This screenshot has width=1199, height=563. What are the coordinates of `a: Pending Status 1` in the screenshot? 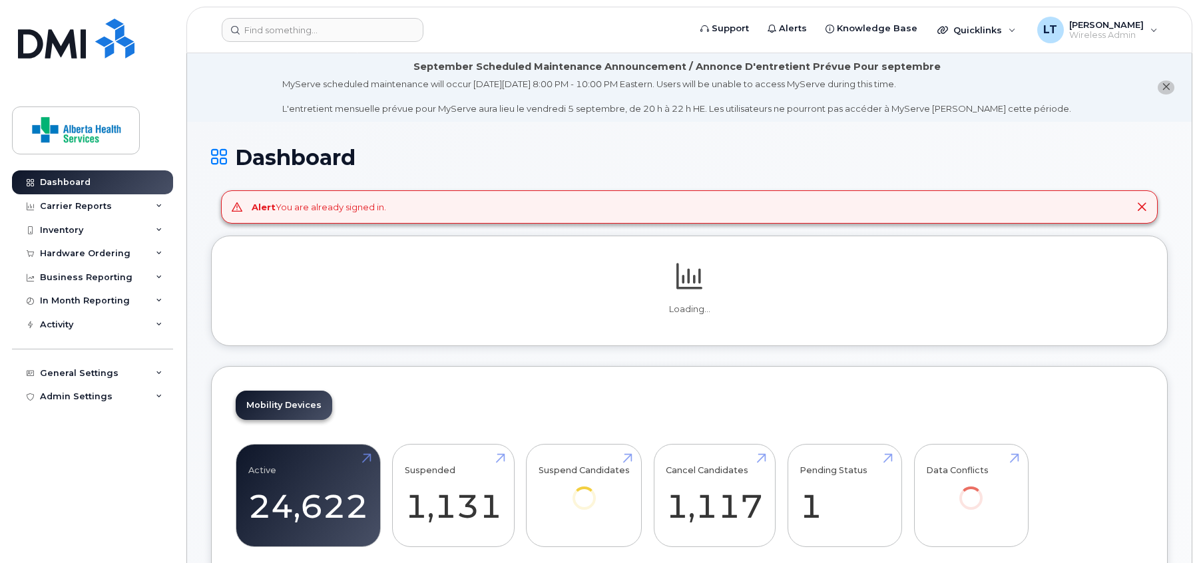 It's located at (844, 496).